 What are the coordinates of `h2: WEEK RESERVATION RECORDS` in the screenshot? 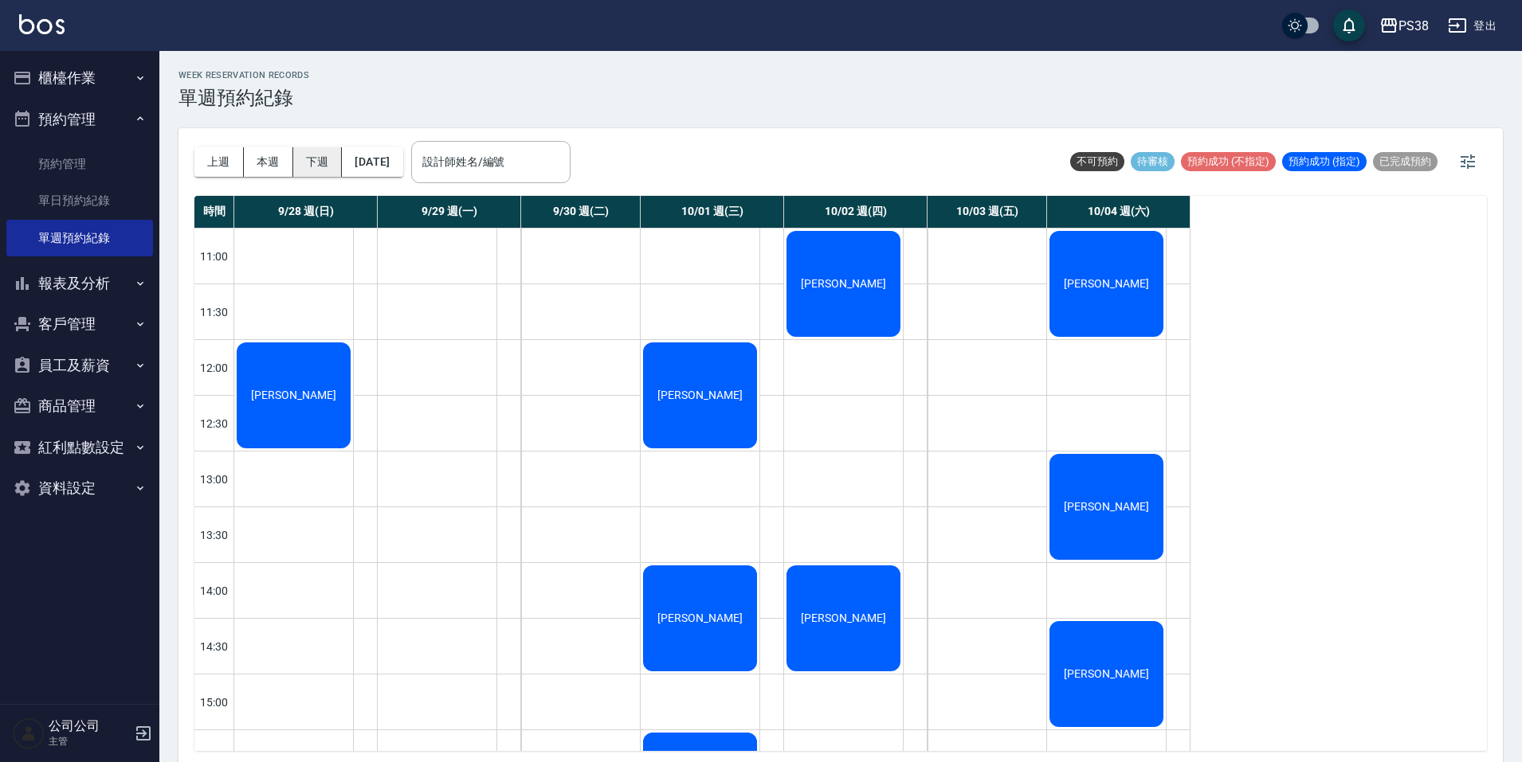 It's located at (244, 75).